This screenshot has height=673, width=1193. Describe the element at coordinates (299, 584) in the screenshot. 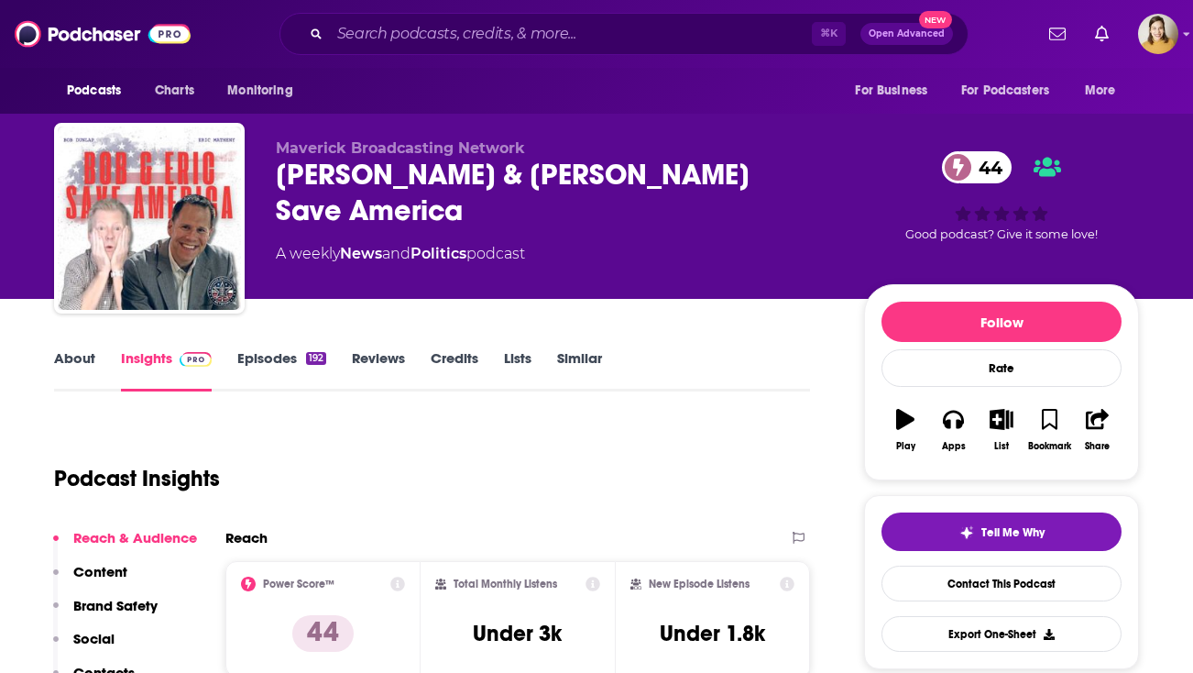

I see `h2: Power Score™` at that location.